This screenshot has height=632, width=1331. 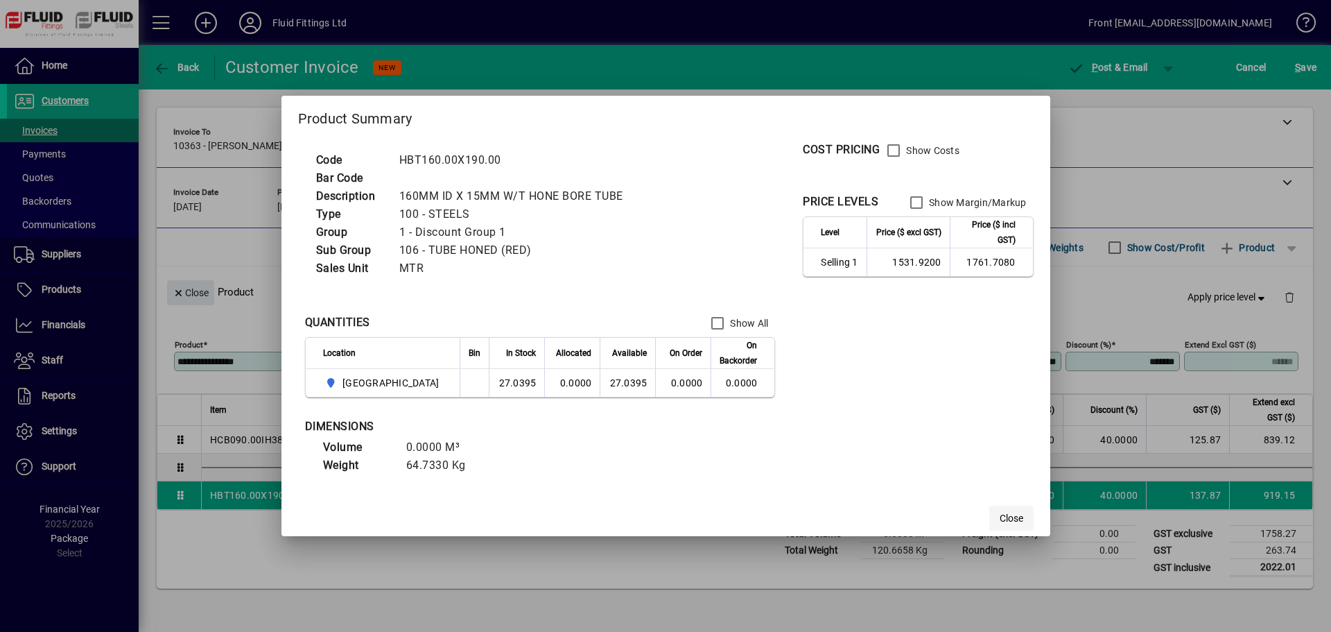 What do you see at coordinates (908, 262) in the screenshot?
I see `td: 1531.9200` at bounding box center [908, 262].